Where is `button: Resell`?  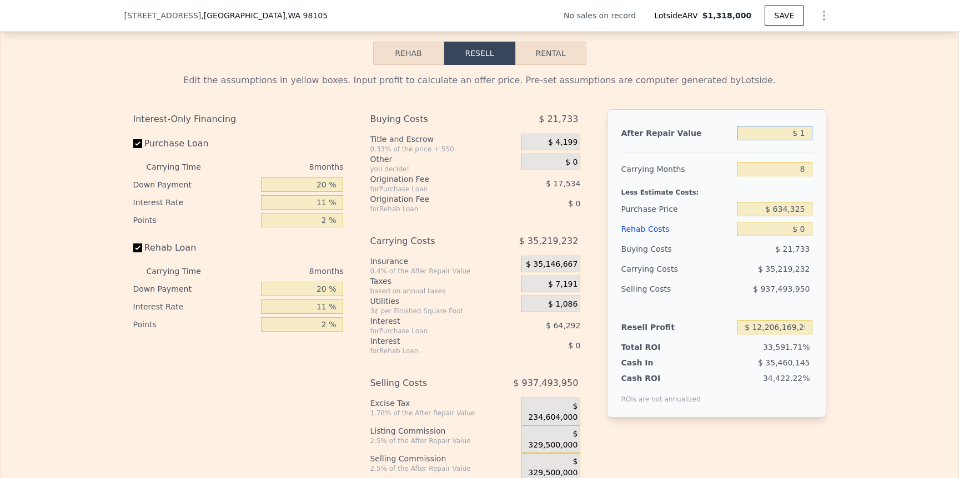
button: Resell is located at coordinates (480, 53).